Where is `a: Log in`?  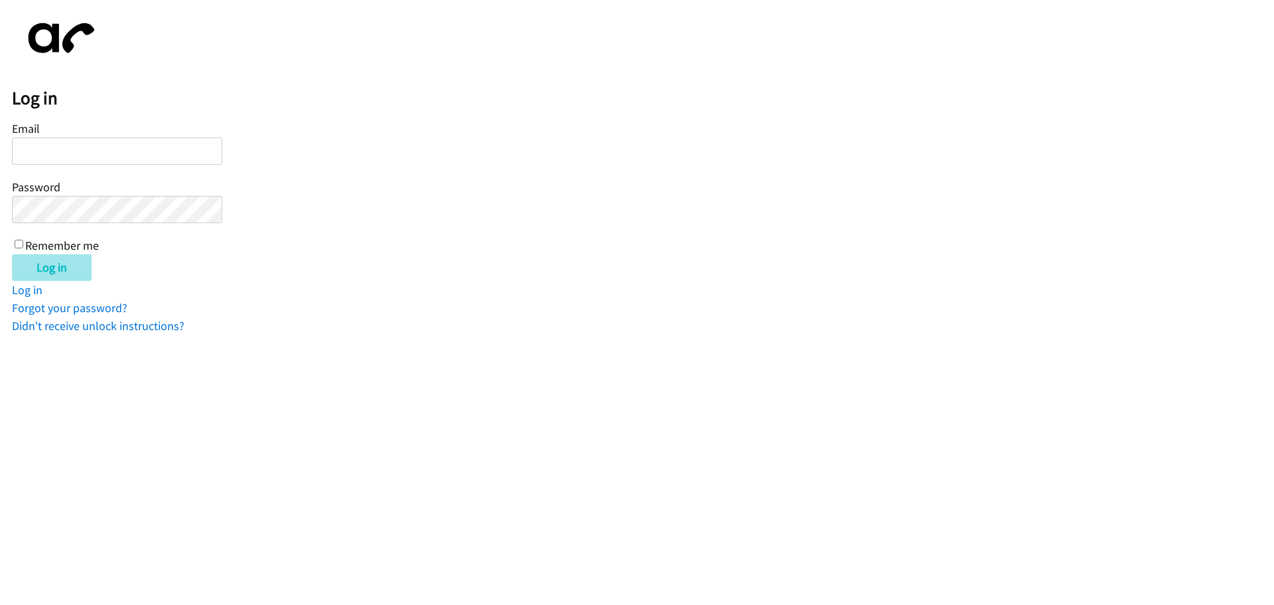
a: Log in is located at coordinates (27, 289).